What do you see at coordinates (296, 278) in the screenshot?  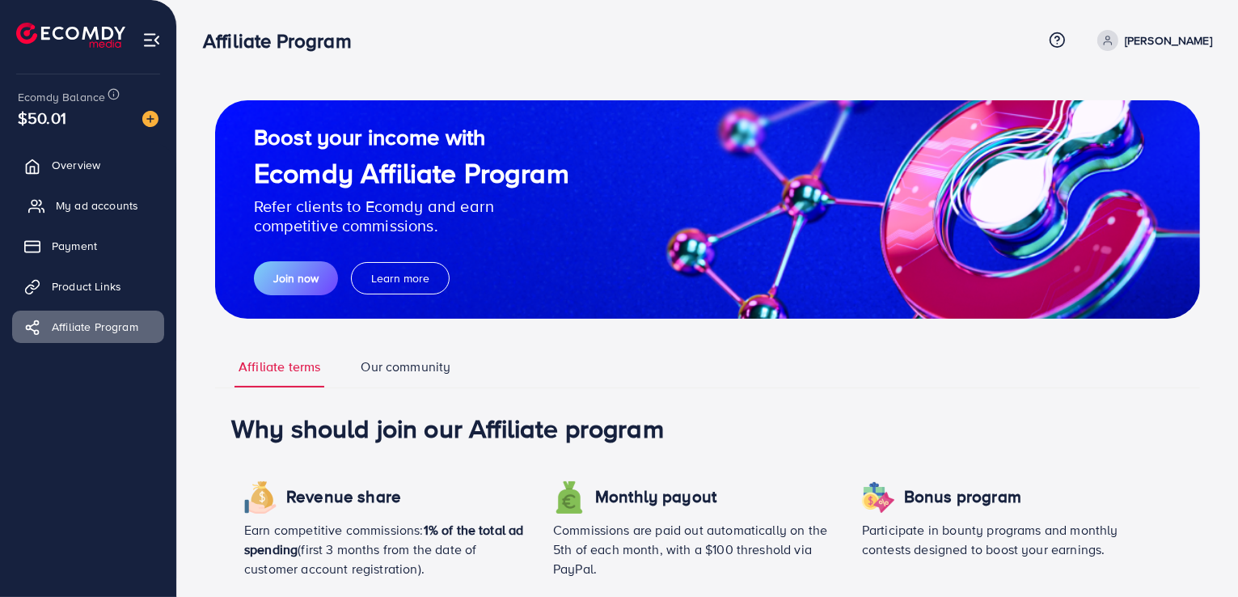 I see `button: Join now` at bounding box center [296, 278].